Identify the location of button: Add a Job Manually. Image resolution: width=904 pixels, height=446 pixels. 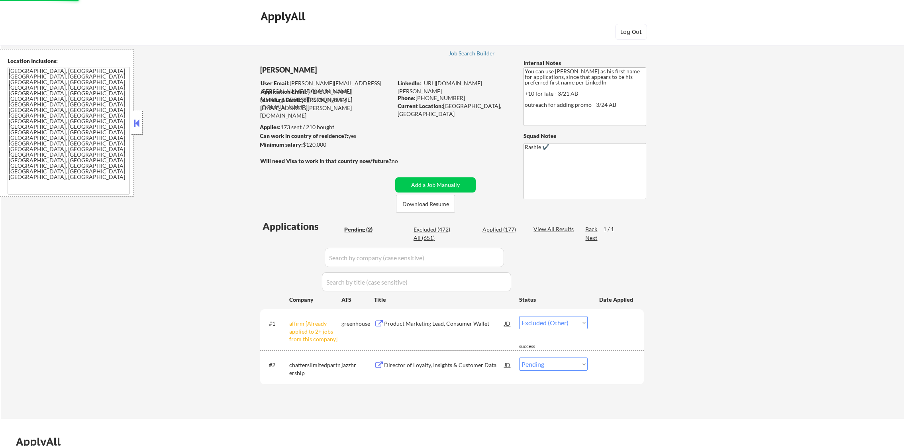
(436, 185).